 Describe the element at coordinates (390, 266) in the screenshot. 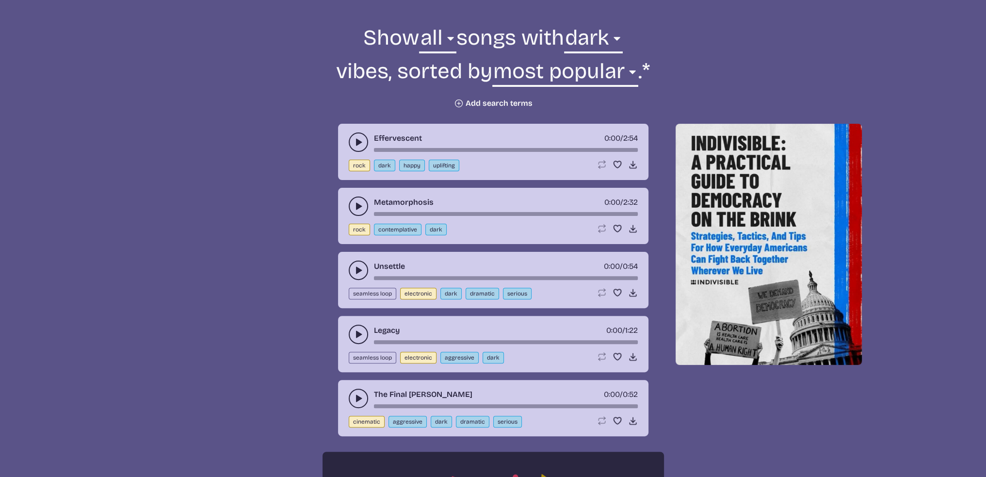

I see `a: Unsettle` at that location.